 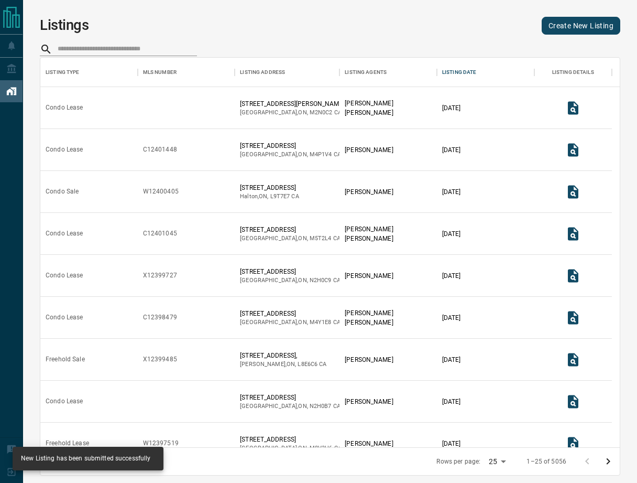 What do you see at coordinates (321, 238) in the screenshot?
I see `span: m5t2l4` at bounding box center [321, 238].